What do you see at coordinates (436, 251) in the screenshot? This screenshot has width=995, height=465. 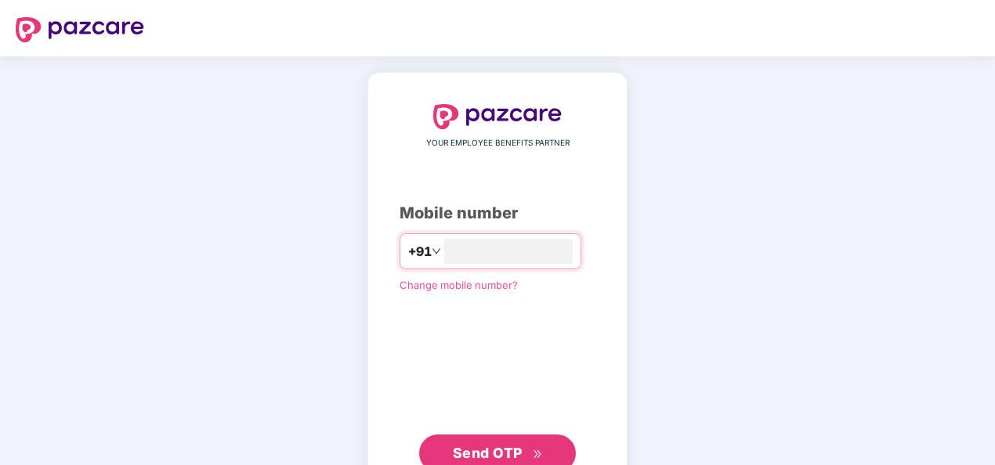 I see `span: down` at bounding box center [436, 251].